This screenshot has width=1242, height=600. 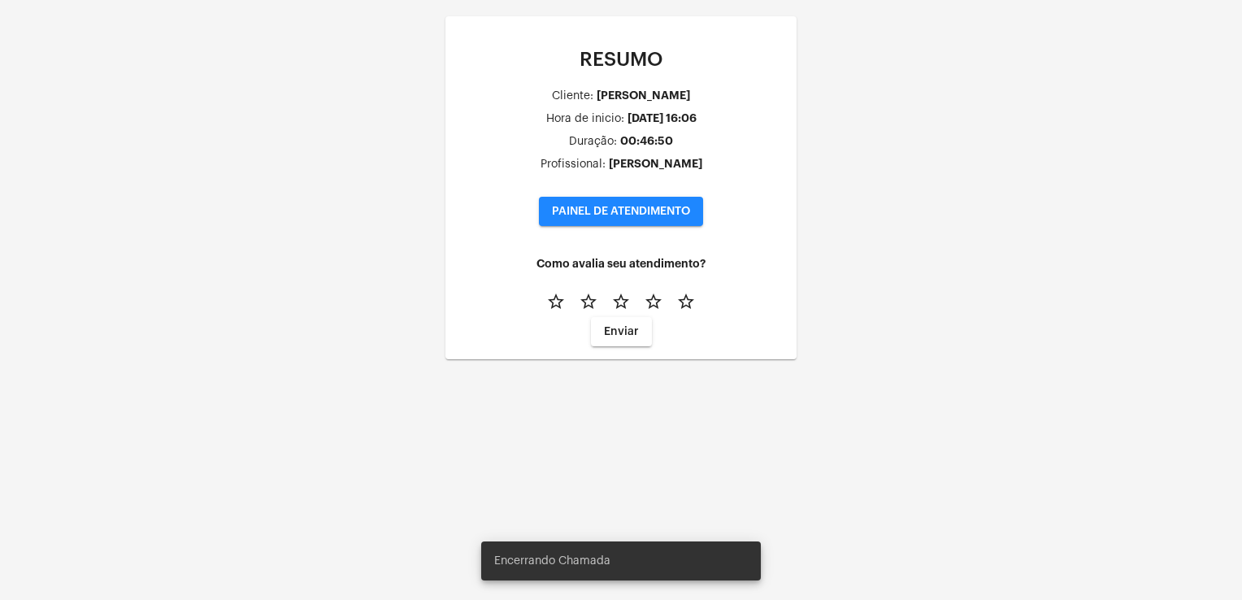 What do you see at coordinates (621, 211) in the screenshot?
I see `button: PAINEL DE ATENDIMENTO` at bounding box center [621, 211].